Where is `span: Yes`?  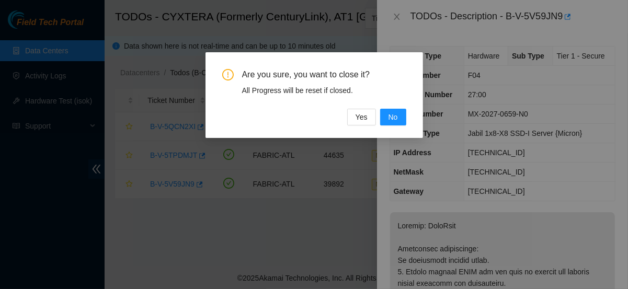
span: Yes is located at coordinates (362, 117).